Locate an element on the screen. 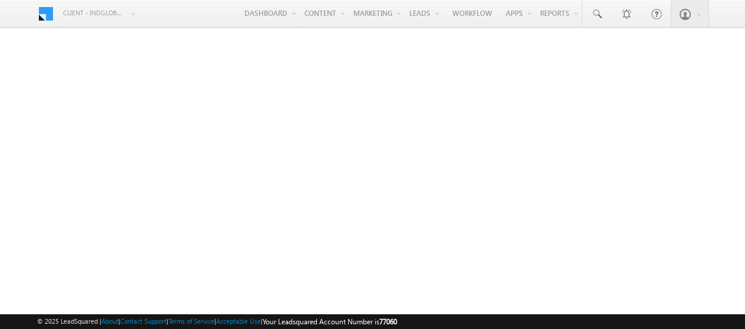 The image size is (745, 329). span: Client - indglobal1 (77060) is located at coordinates (94, 13).